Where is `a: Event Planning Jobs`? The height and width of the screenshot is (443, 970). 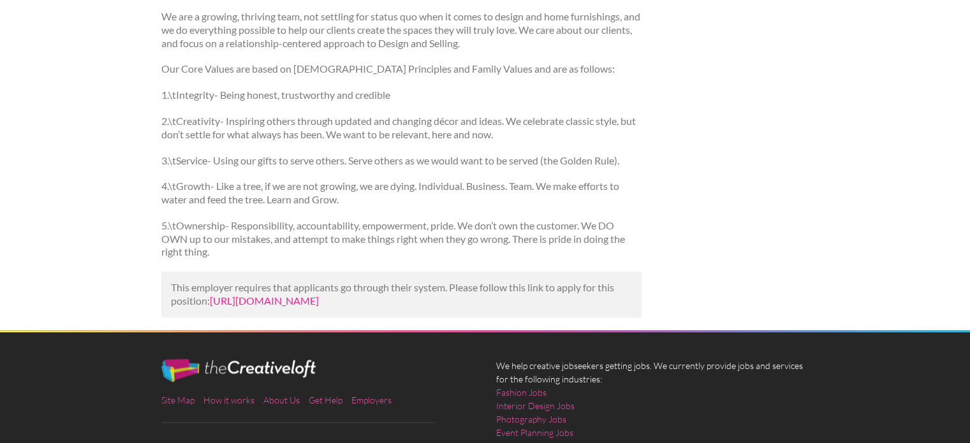 a: Event Planning Jobs is located at coordinates (534, 432).